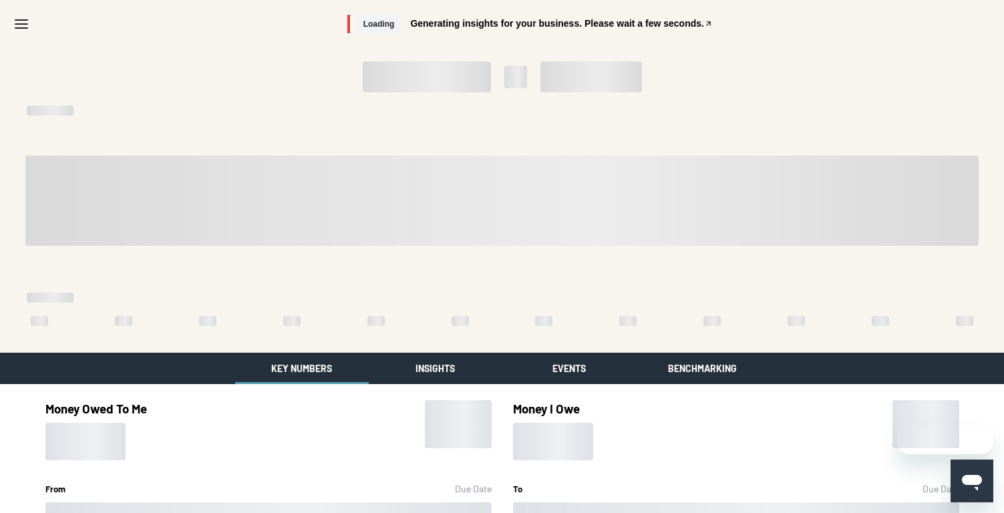  What do you see at coordinates (55, 489) in the screenshot?
I see `h5: From` at bounding box center [55, 489].